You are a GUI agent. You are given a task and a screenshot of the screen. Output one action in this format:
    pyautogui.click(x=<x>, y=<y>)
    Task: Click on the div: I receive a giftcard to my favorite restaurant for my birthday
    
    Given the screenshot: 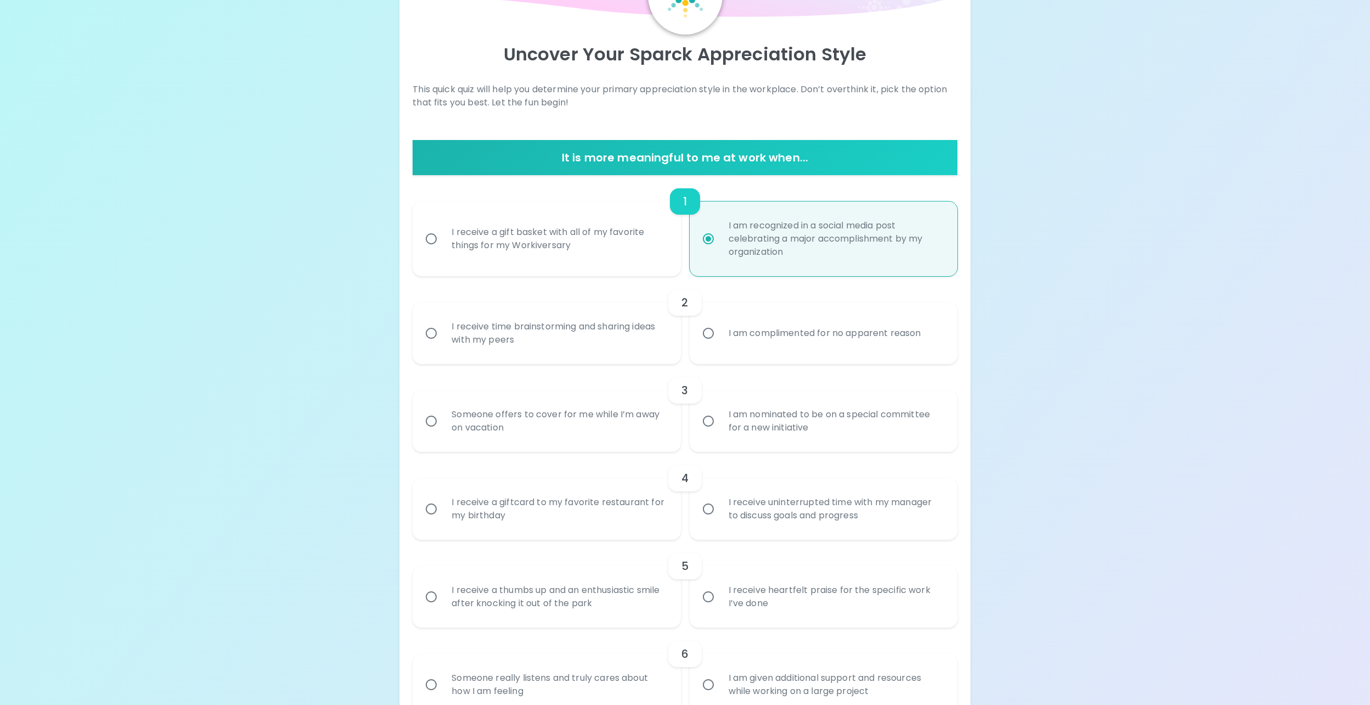 What is the action you would take?
    pyautogui.click(x=559, y=509)
    